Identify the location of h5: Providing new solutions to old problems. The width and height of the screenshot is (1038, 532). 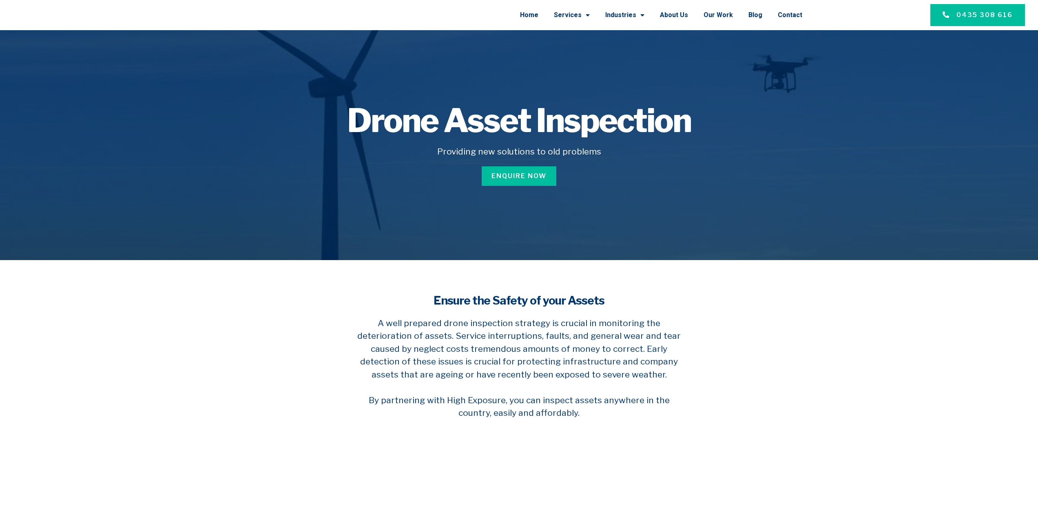
(519, 152).